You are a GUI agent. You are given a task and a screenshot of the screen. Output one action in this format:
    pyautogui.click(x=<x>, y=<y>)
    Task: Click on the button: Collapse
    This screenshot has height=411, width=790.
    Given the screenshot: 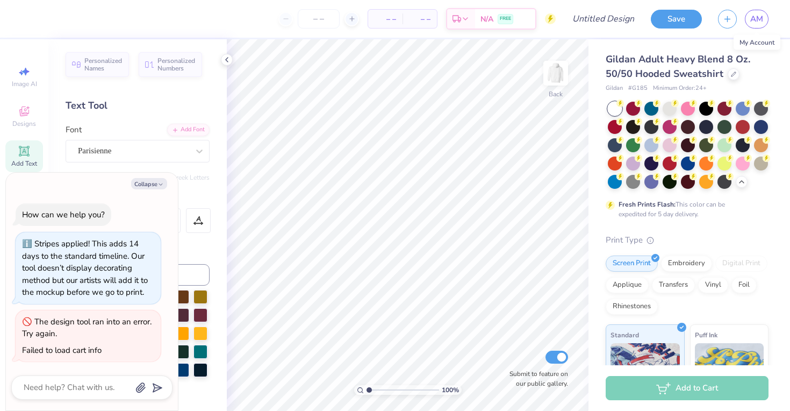 What is the action you would take?
    pyautogui.click(x=149, y=183)
    